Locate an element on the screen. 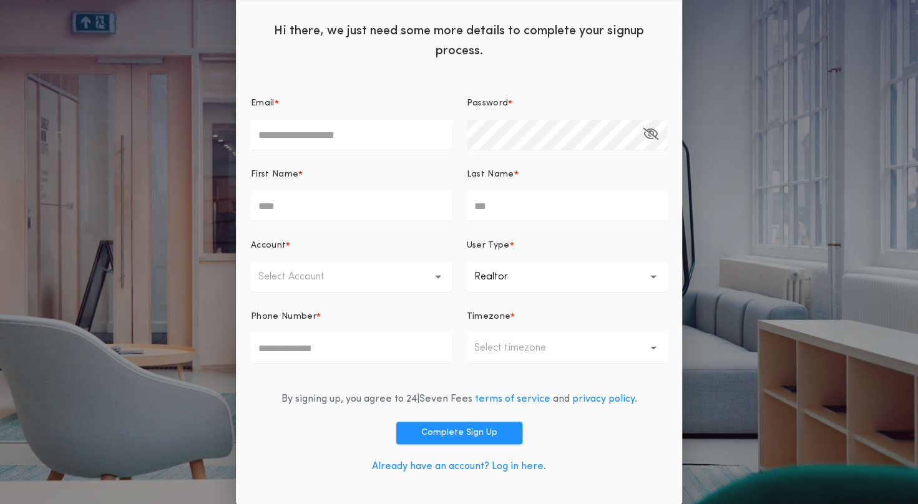 The height and width of the screenshot is (504, 918). button: Select Account is located at coordinates (351, 277).